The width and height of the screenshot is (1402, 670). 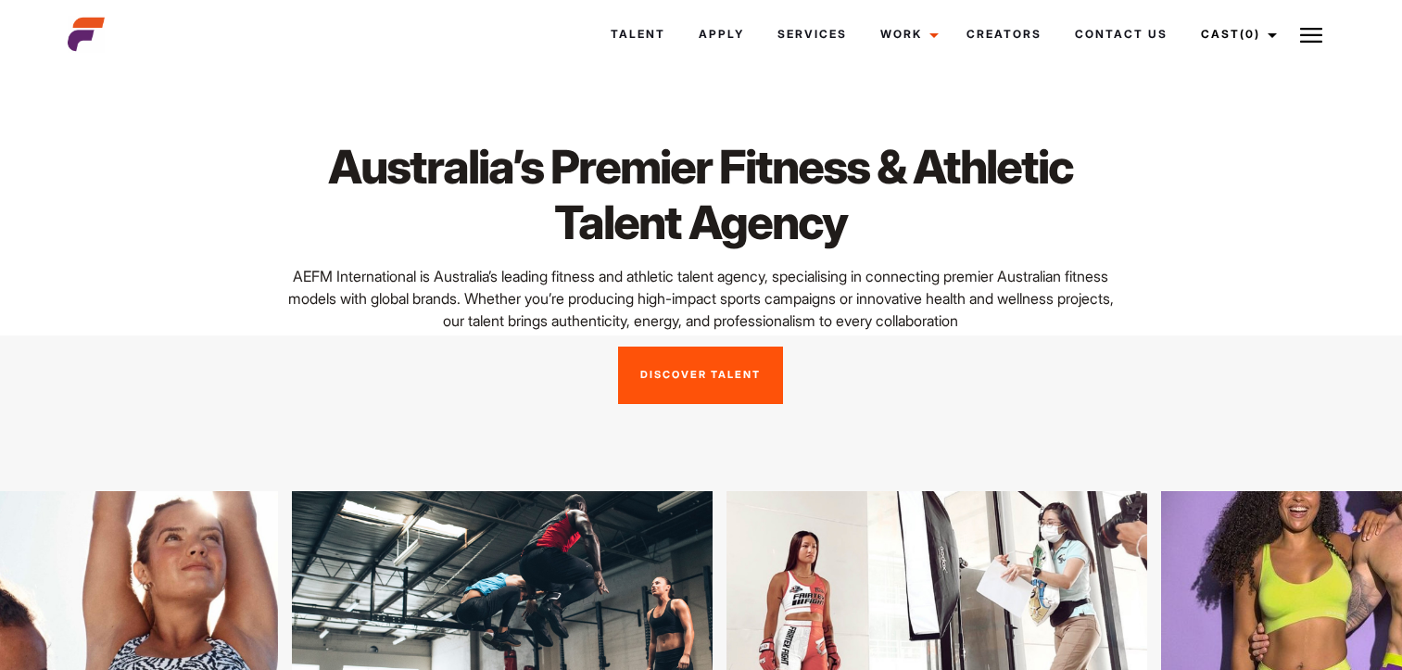 I want to click on a: Discover Talent, so click(x=701, y=375).